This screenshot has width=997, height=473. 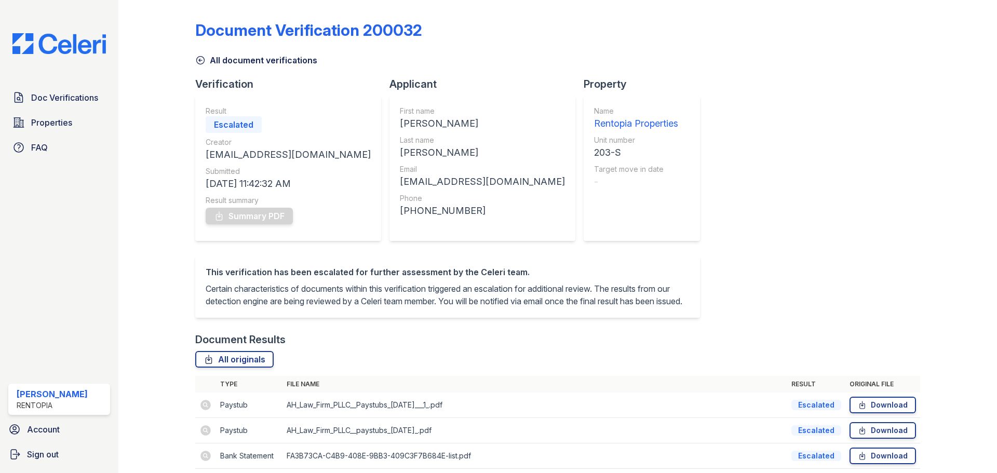 I want to click on img: CE_Logo_Blue-a8612792a0a2168367f1c8372b55b34899dd931a85d93a1a3d3e32e68fde9ad4.png, so click(x=59, y=44).